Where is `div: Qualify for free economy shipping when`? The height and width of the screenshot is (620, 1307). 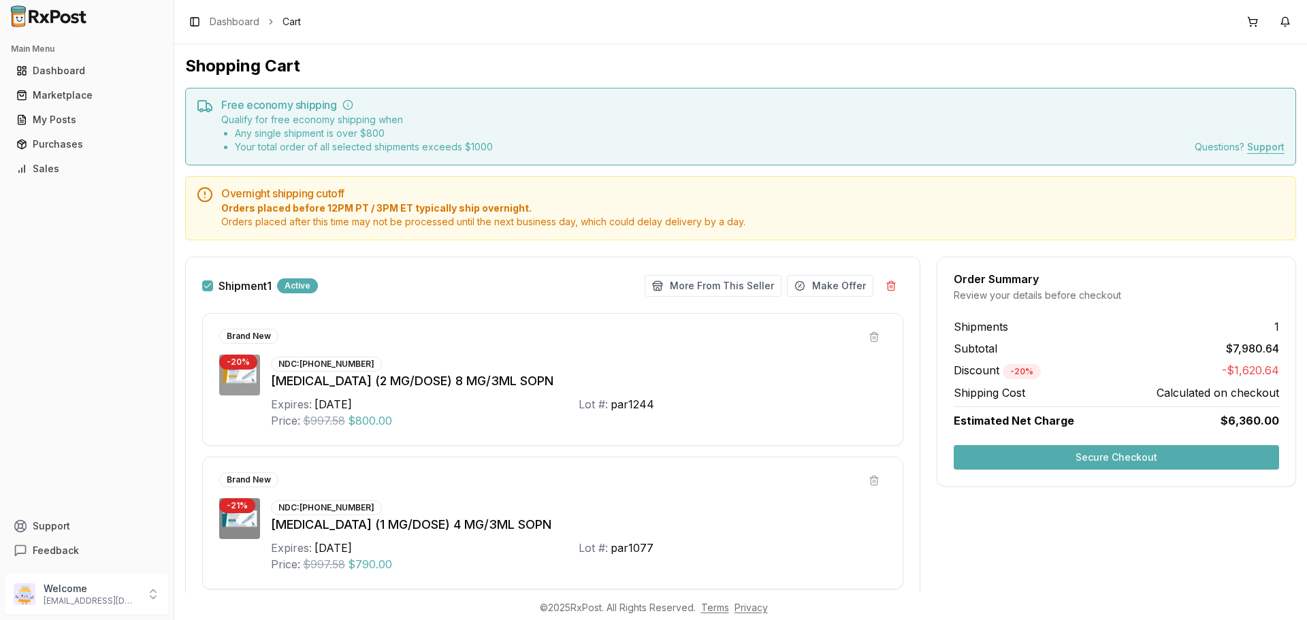
div: Qualify for free economy shipping when is located at coordinates (357, 133).